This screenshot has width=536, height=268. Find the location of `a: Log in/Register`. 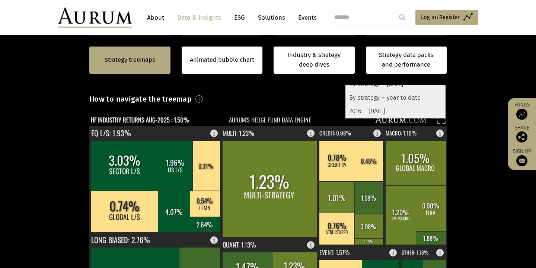

a: Log in/Register is located at coordinates (447, 17).